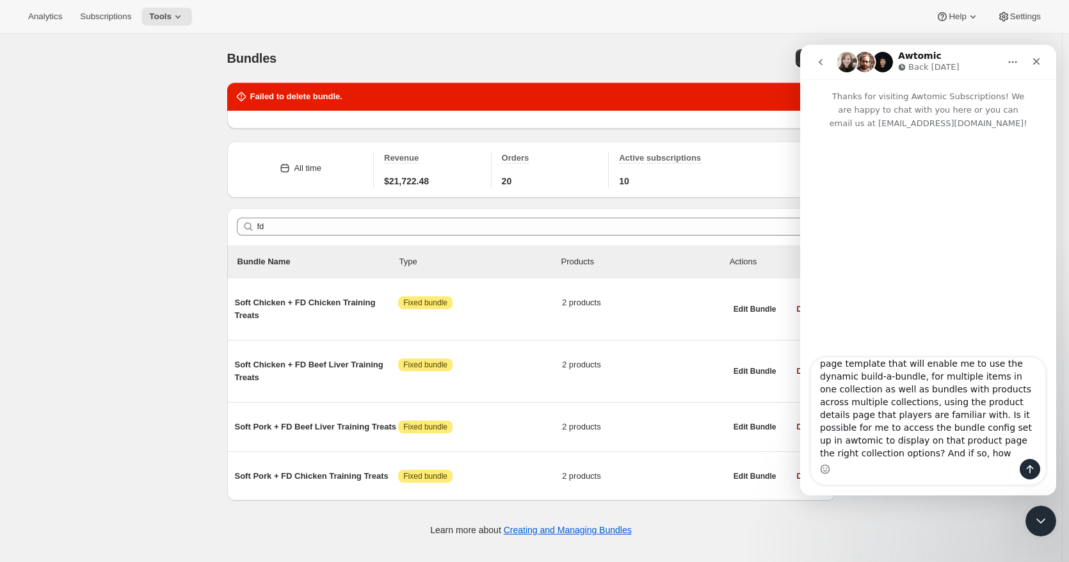 This screenshot has width=1069, height=562. Describe the element at coordinates (957, 17) in the screenshot. I see `button: Help` at that location.